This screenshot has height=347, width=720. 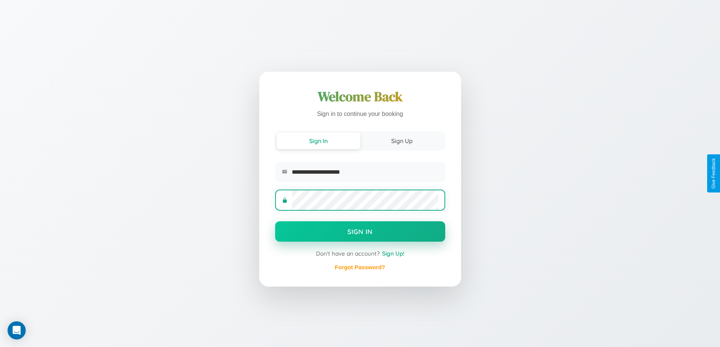 I want to click on div: Open Intercom Messenger, so click(x=17, y=331).